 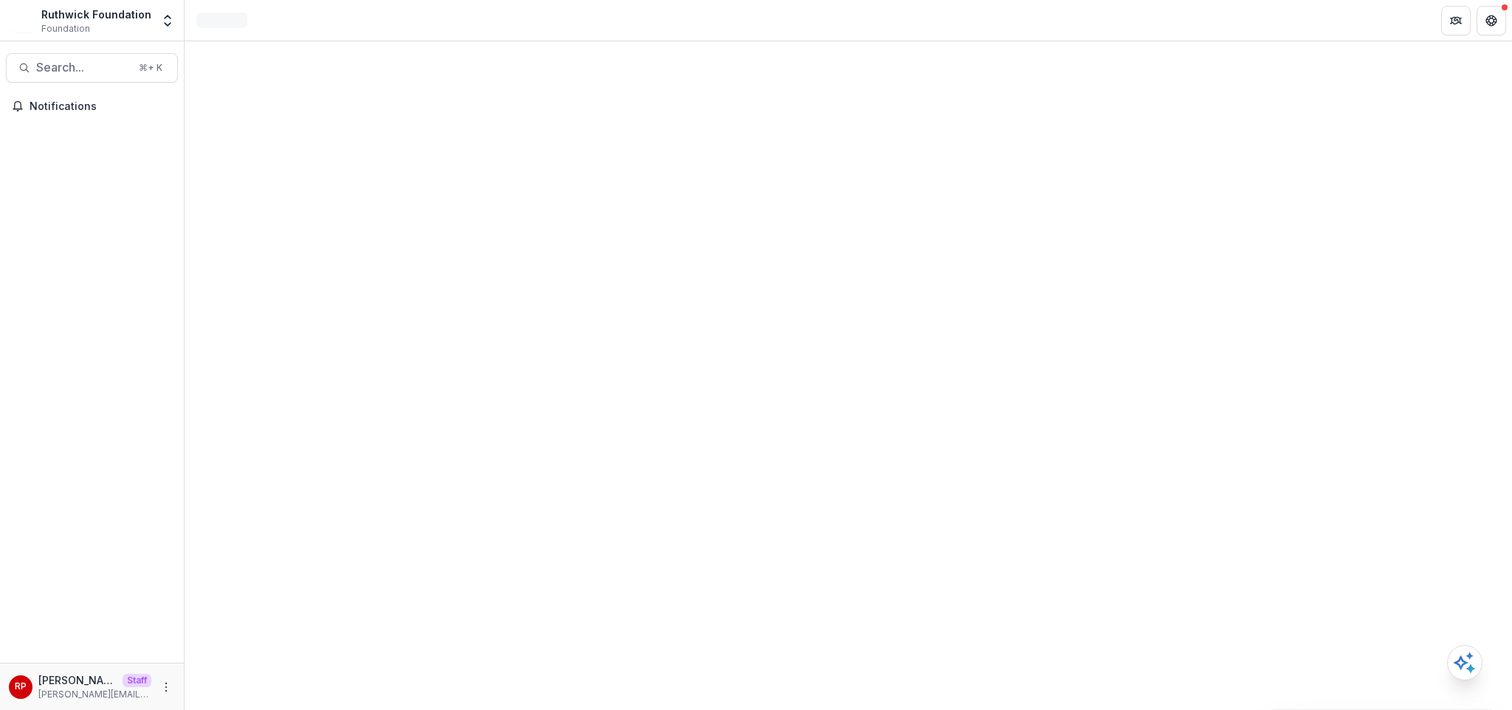 I want to click on button: Open entity switcher, so click(x=168, y=21).